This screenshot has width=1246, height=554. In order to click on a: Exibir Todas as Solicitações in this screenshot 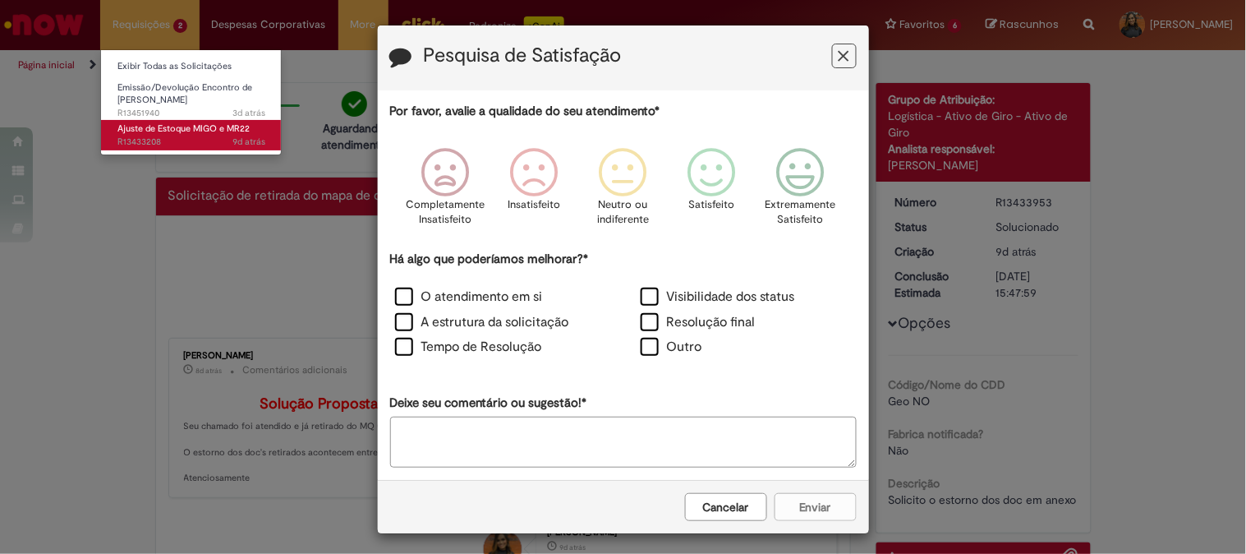, I will do `click(191, 67)`.